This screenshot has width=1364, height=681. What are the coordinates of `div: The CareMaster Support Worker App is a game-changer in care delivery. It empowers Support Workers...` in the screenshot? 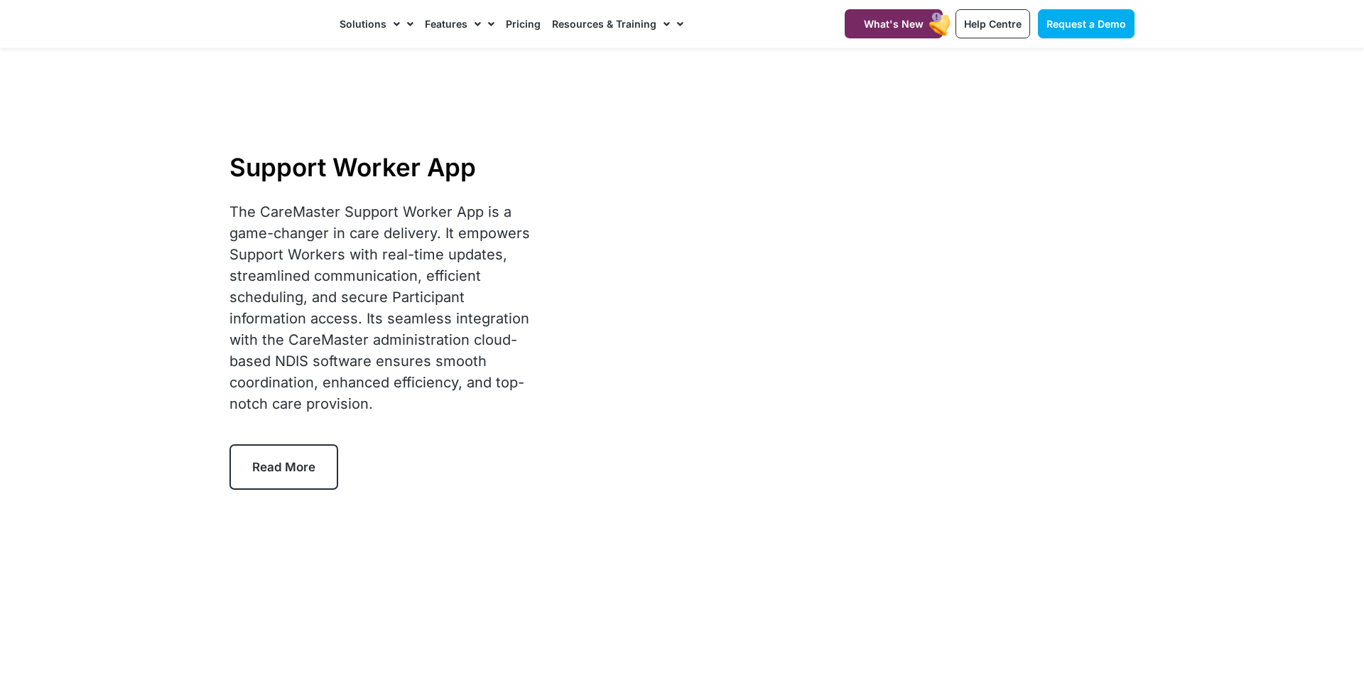 It's located at (383, 308).